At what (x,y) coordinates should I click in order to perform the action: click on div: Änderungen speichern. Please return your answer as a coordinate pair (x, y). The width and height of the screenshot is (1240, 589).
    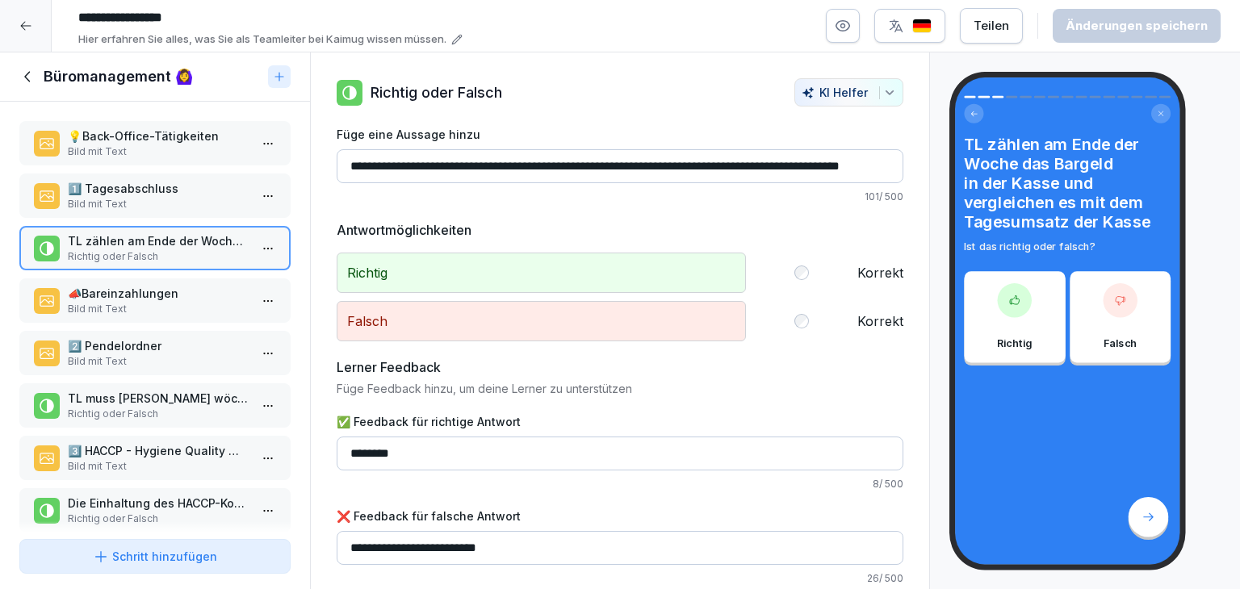
    Looking at the image, I should click on (1136, 26).